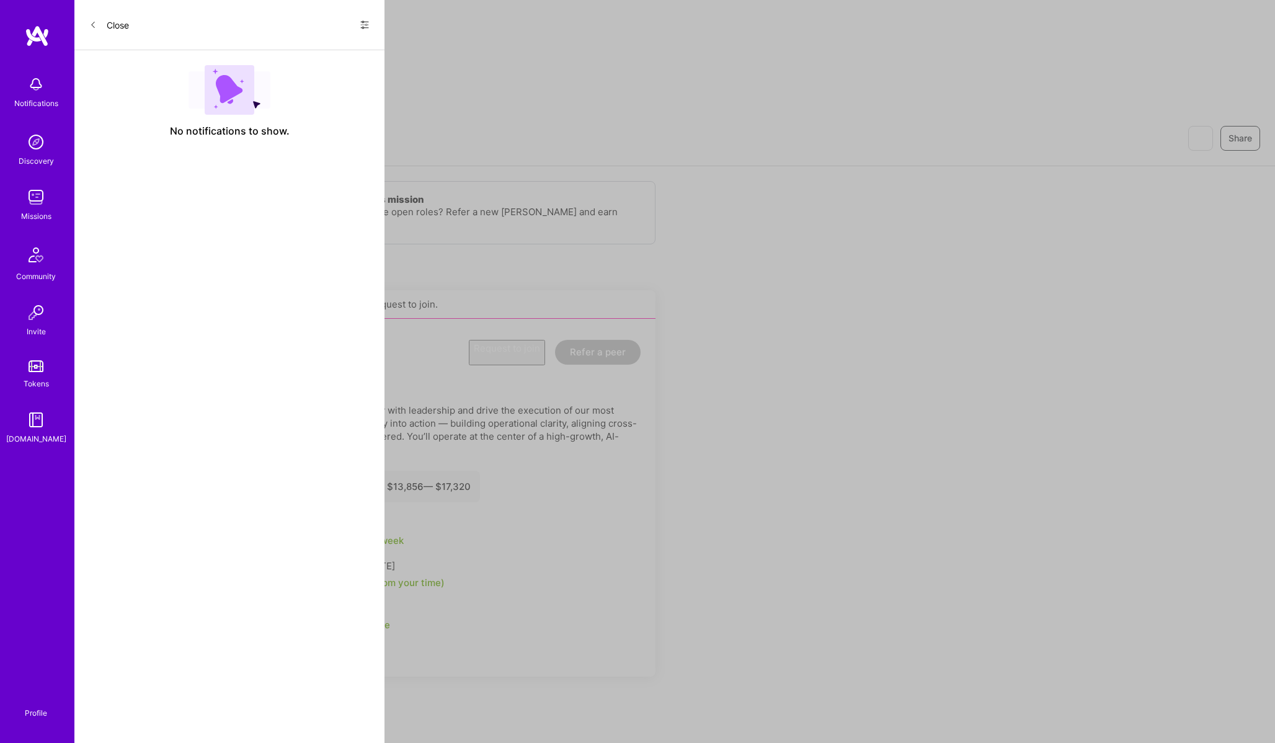 Image resolution: width=1275 pixels, height=743 pixels. I want to click on div: Missions, so click(36, 216).